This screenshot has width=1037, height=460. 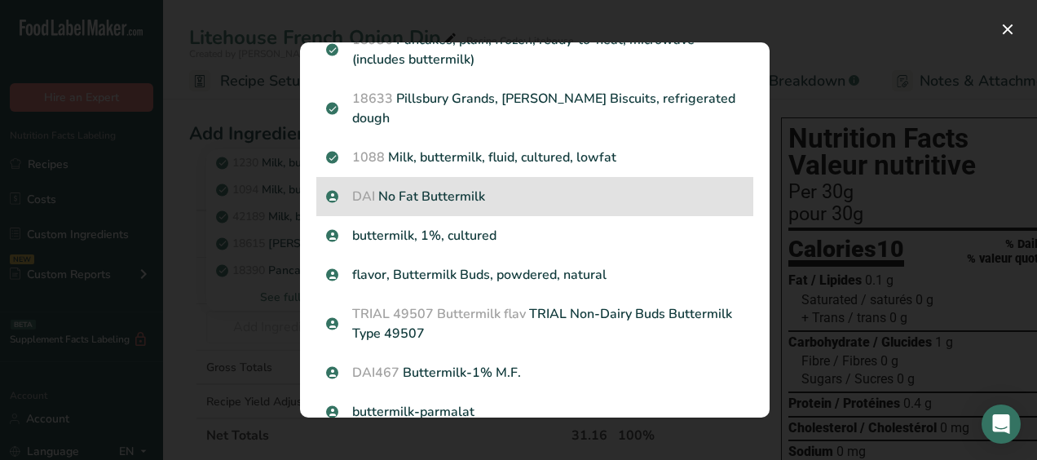 I want to click on p: No Fat Buttermilk, so click(x=535, y=196).